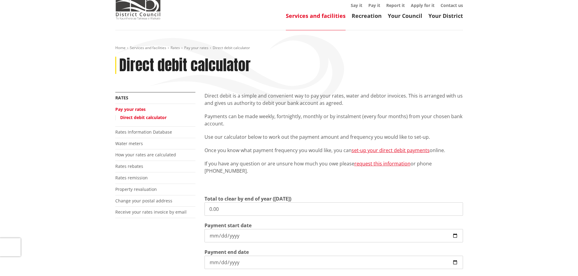 This screenshot has width=578, height=276. I want to click on a: Your Council, so click(405, 16).